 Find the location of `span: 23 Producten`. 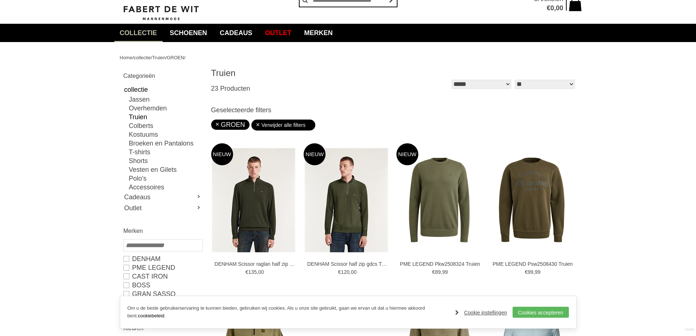

span: 23 Producten is located at coordinates (230, 88).